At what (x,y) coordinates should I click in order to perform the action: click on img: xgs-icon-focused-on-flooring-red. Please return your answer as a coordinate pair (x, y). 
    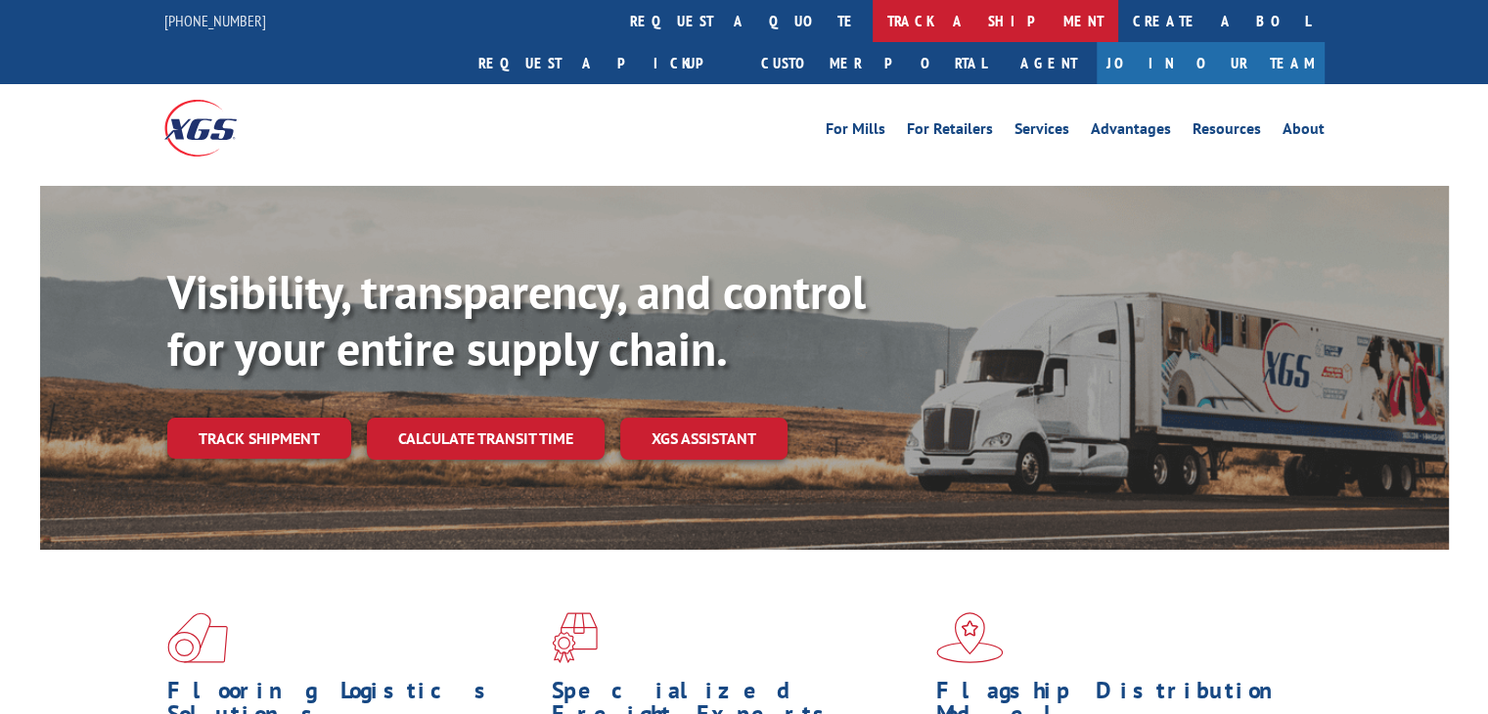
    Looking at the image, I should click on (574, 638).